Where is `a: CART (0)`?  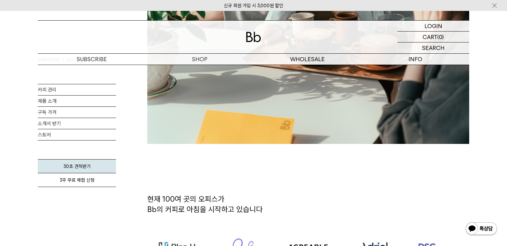 a: CART (0) is located at coordinates (433, 37).